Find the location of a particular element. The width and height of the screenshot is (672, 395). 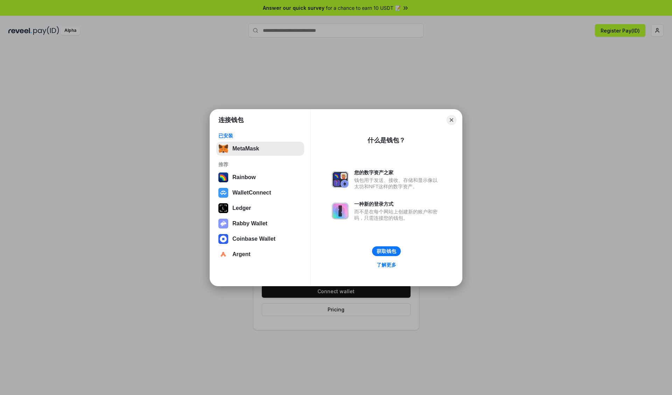

button: Rabby Wallet is located at coordinates (260, 224).